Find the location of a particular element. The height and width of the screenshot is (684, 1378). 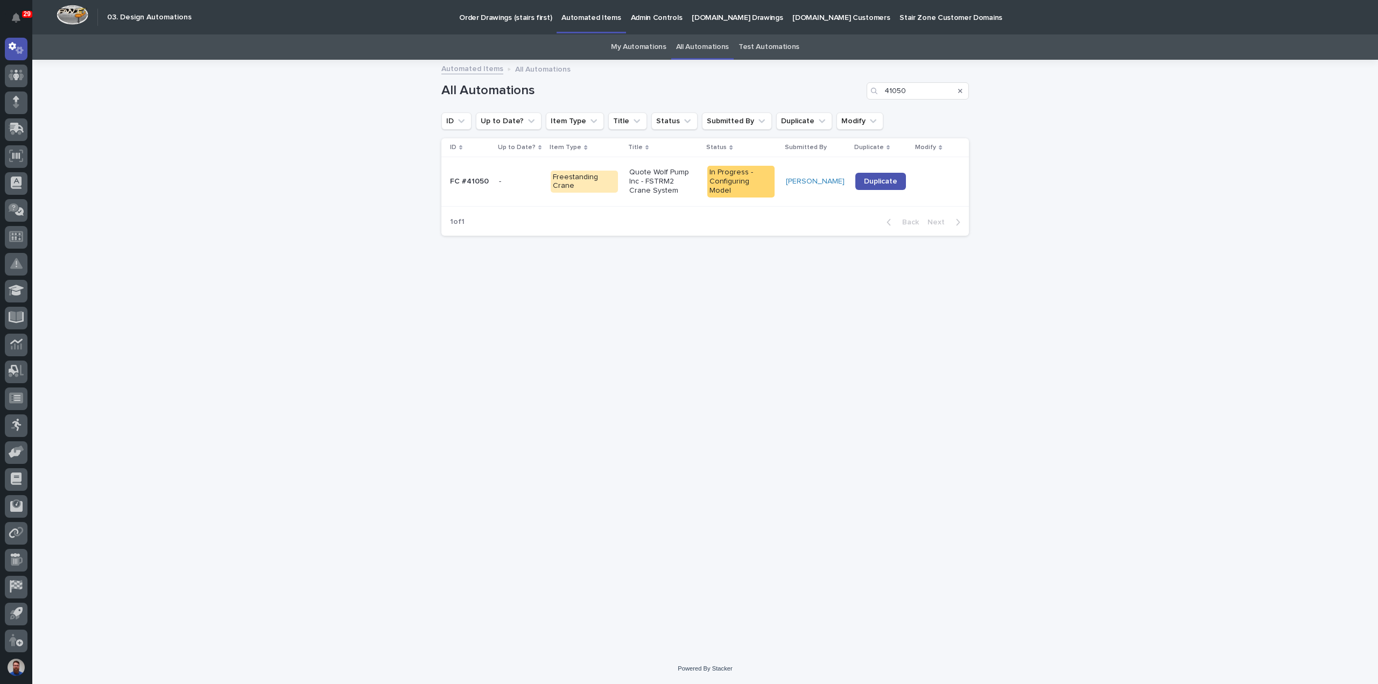

p: All Automations is located at coordinates (543, 68).